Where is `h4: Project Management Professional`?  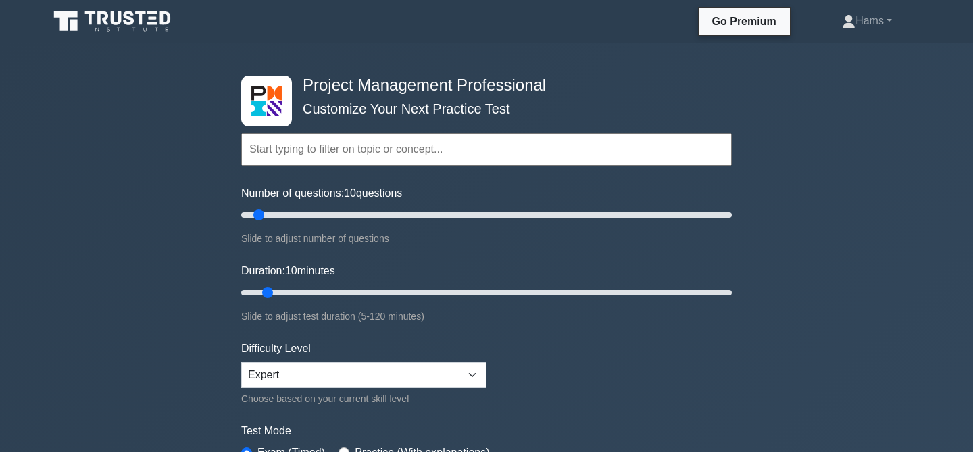 h4: Project Management Professional is located at coordinates (481, 85).